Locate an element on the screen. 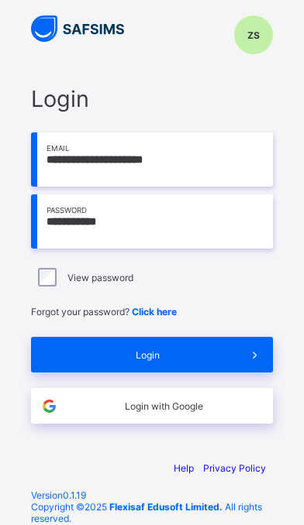 This screenshot has height=525, width=304. strong: Flexisaf Edusoft Limited. is located at coordinates (166, 506).